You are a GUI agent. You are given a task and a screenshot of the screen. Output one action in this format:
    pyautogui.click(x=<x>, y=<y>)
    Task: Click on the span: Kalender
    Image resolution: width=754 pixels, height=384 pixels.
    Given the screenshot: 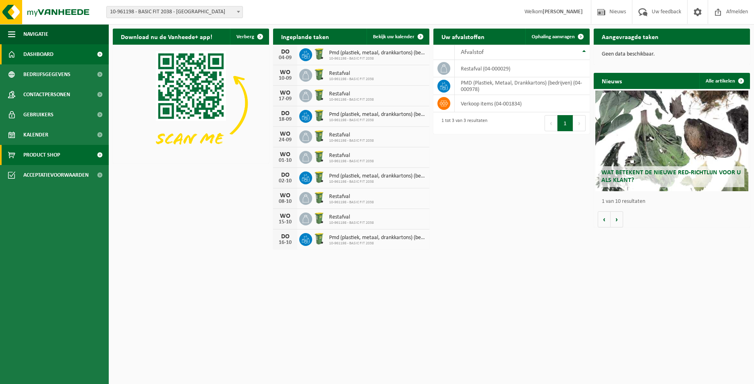 What is the action you would take?
    pyautogui.click(x=36, y=135)
    